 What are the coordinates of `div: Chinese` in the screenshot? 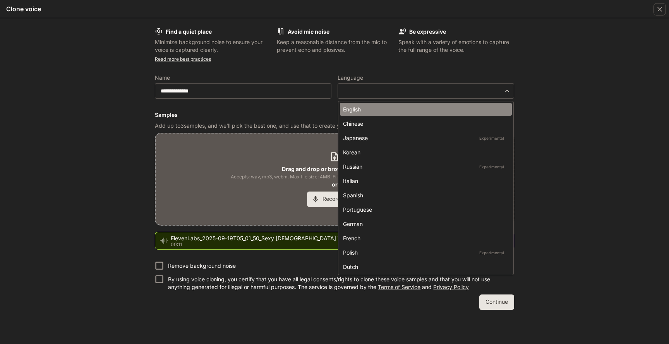 It's located at (424, 123).